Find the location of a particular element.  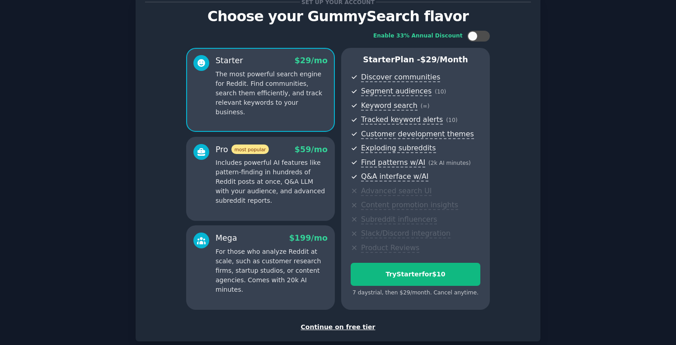

span: Advanced search UI is located at coordinates (396, 191).